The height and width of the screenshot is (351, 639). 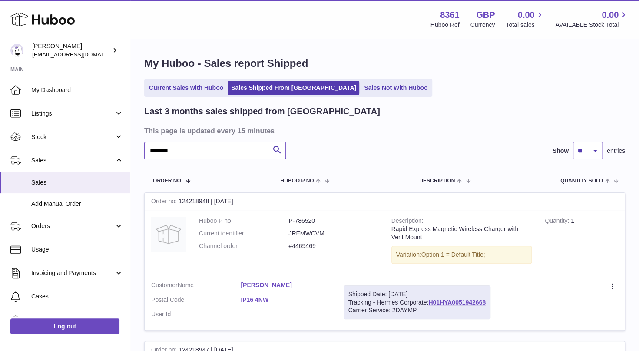 What do you see at coordinates (196, 314) in the screenshot?
I see `dt: User Id` at bounding box center [196, 314].